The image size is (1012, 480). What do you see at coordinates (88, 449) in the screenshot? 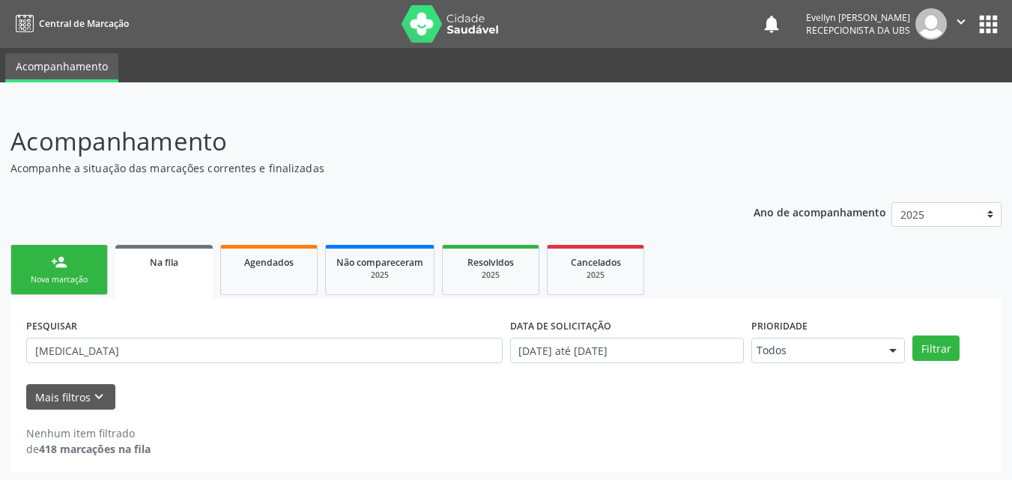
I see `div: de` at bounding box center [88, 449].